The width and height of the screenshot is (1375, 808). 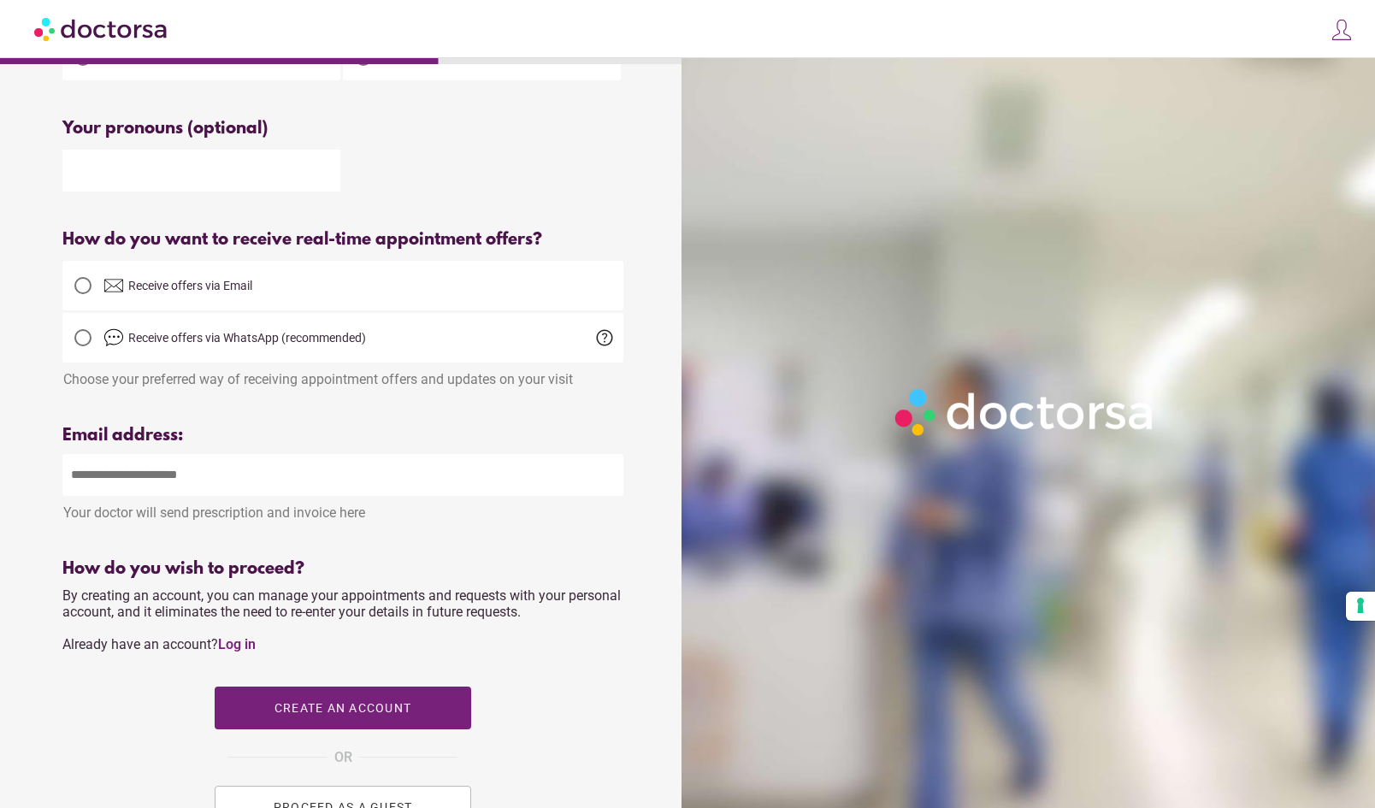 What do you see at coordinates (190, 286) in the screenshot?
I see `span: Receive offers via Email` at bounding box center [190, 286].